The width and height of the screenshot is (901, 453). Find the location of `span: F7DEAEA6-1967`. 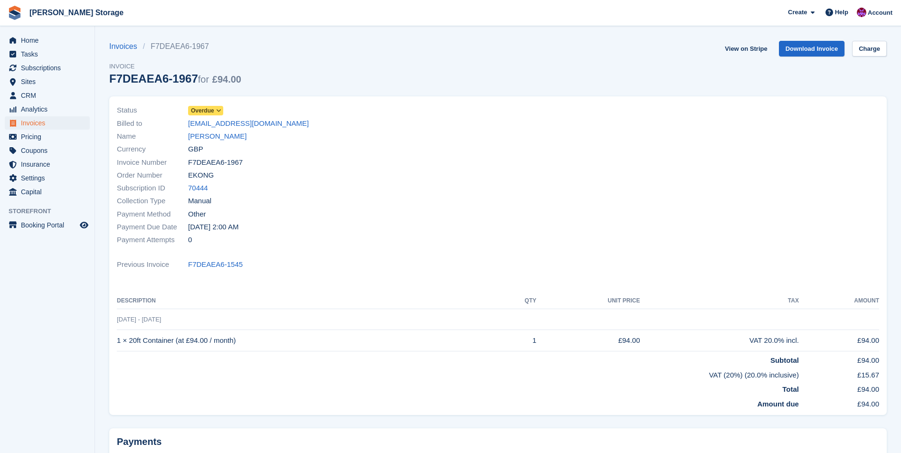

span: F7DEAEA6-1967 is located at coordinates (215, 162).